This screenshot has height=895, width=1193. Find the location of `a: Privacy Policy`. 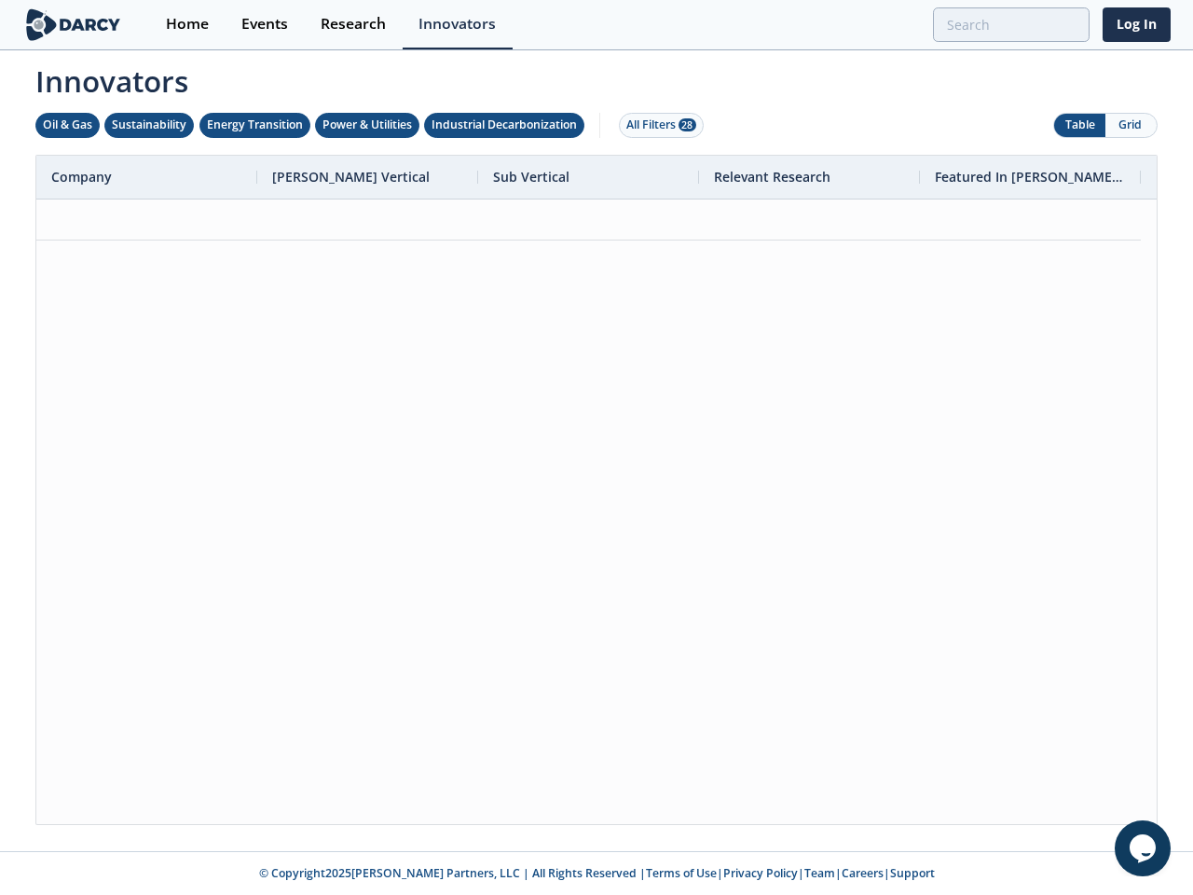

a: Privacy Policy is located at coordinates (761, 873).